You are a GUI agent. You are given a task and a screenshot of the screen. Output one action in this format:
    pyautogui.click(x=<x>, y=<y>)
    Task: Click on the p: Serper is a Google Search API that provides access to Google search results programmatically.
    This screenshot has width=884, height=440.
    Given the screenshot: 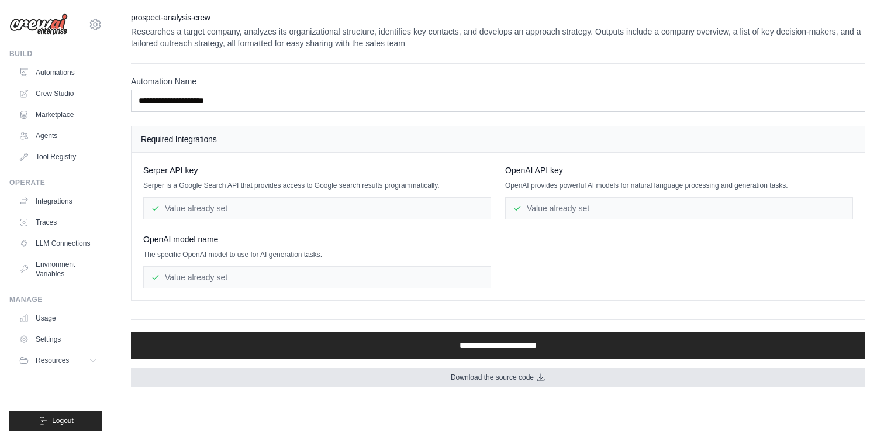 What is the action you would take?
    pyautogui.click(x=317, y=185)
    